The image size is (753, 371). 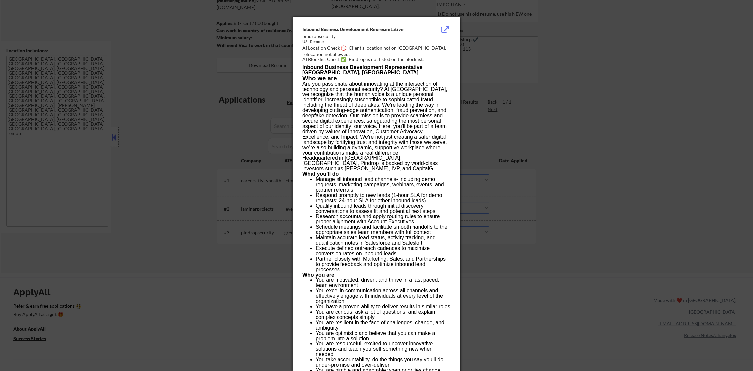 What do you see at coordinates (383, 251) in the screenshot?
I see `li: Execute defined outreach cadences to maximize conversion rates on inbound leads` at bounding box center [383, 251].